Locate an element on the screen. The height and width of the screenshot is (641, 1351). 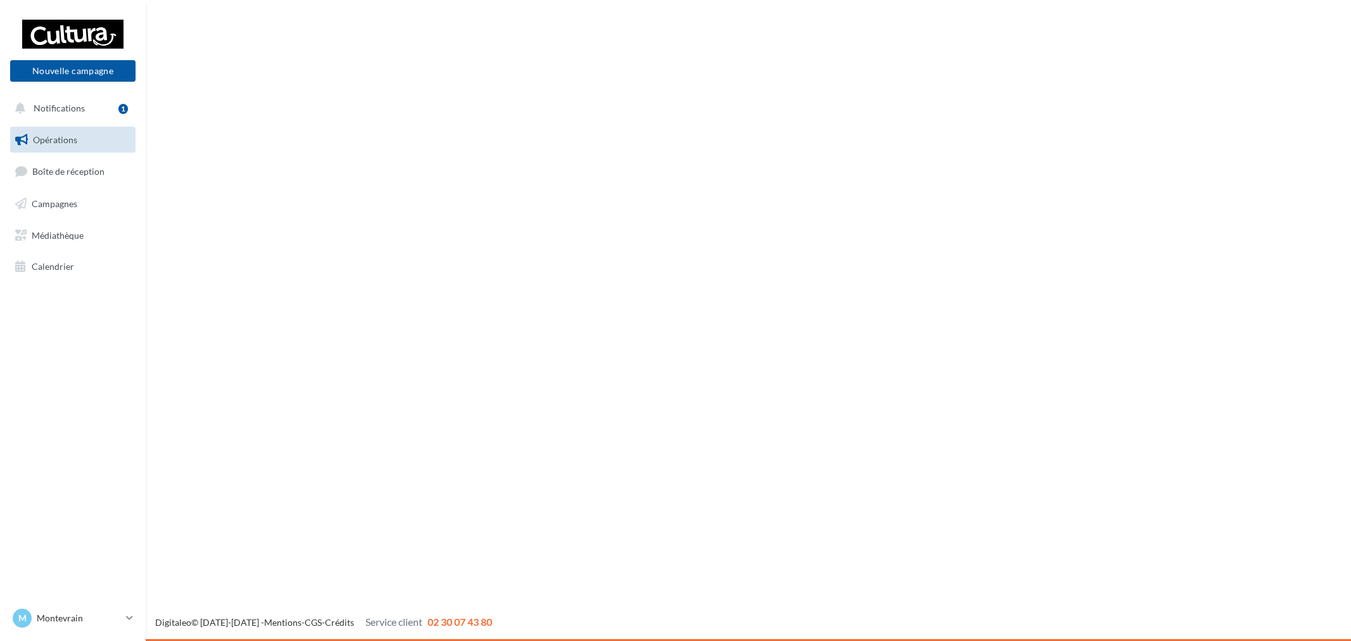
span: Boîte de réception is located at coordinates (68, 171).